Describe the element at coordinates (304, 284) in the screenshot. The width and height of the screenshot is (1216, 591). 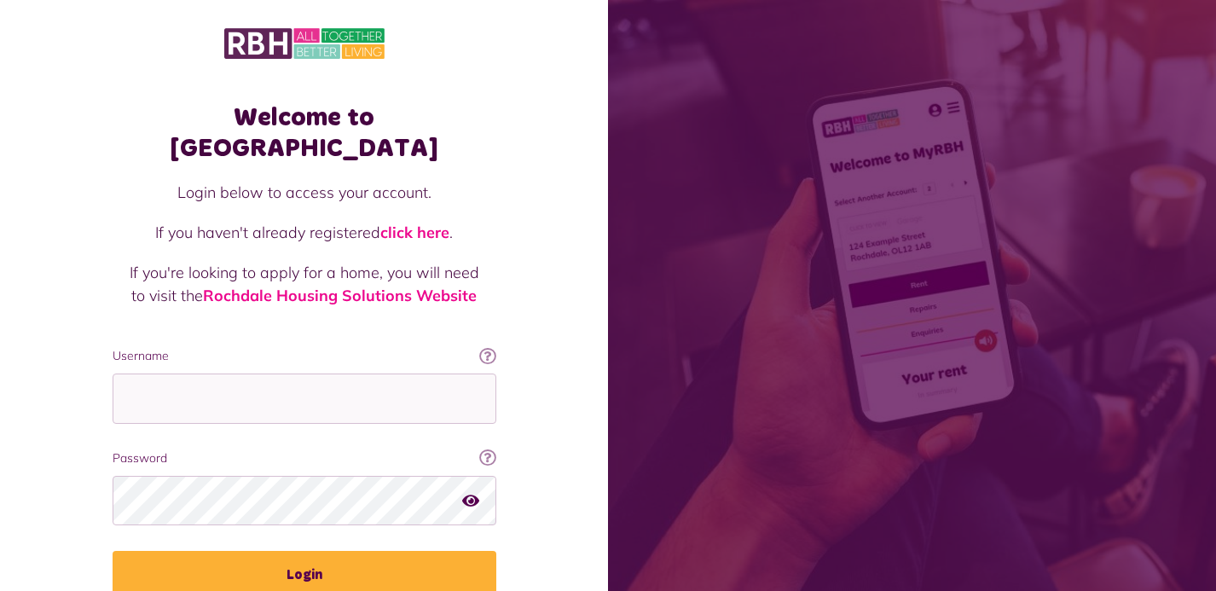
I see `p: If you're looking to apply for a home, you will need to visit the` at that location.